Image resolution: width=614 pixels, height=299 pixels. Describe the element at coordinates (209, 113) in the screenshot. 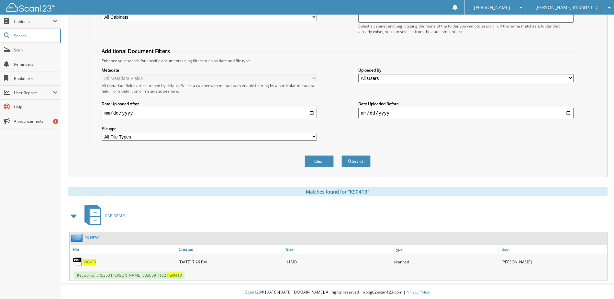

I see `input: start` at that location.